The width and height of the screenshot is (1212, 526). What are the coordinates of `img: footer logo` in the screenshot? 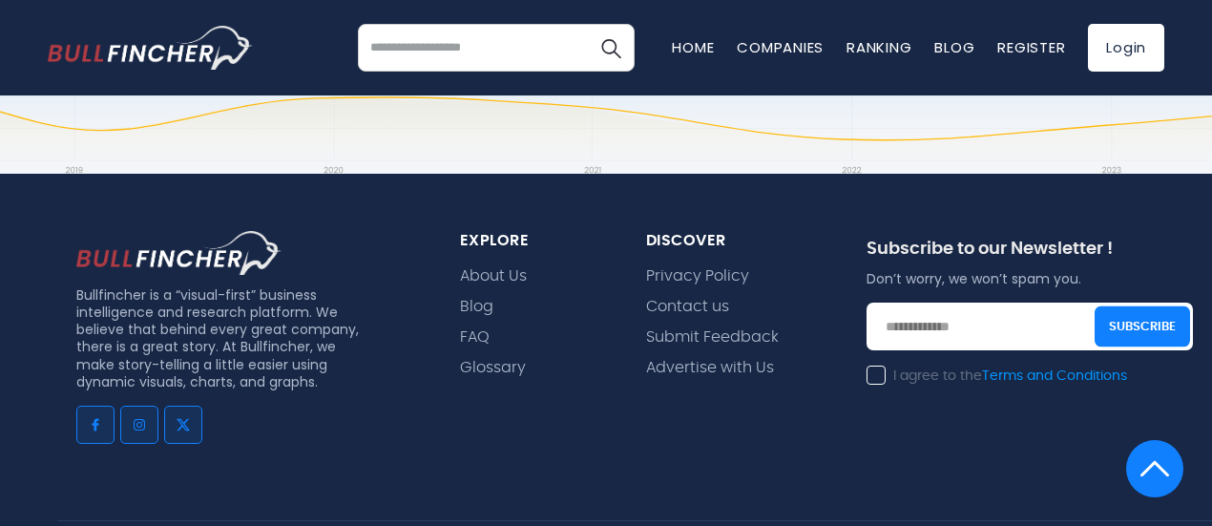 It's located at (178, 253).